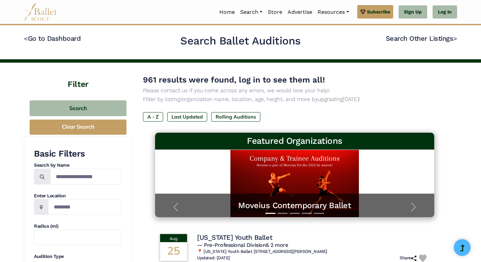 The width and height of the screenshot is (481, 262). I want to click on span: Subscribe, so click(378, 12).